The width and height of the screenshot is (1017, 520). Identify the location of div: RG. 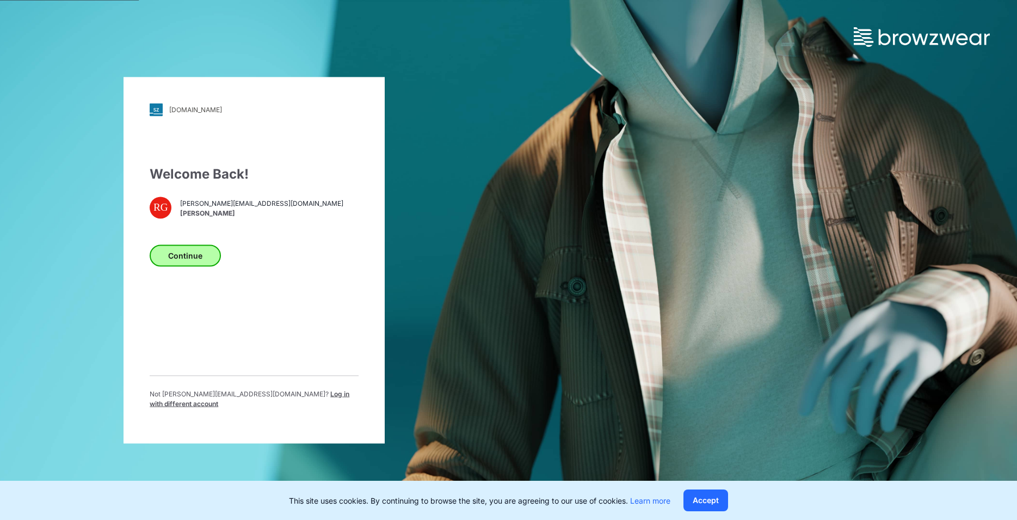
(161, 207).